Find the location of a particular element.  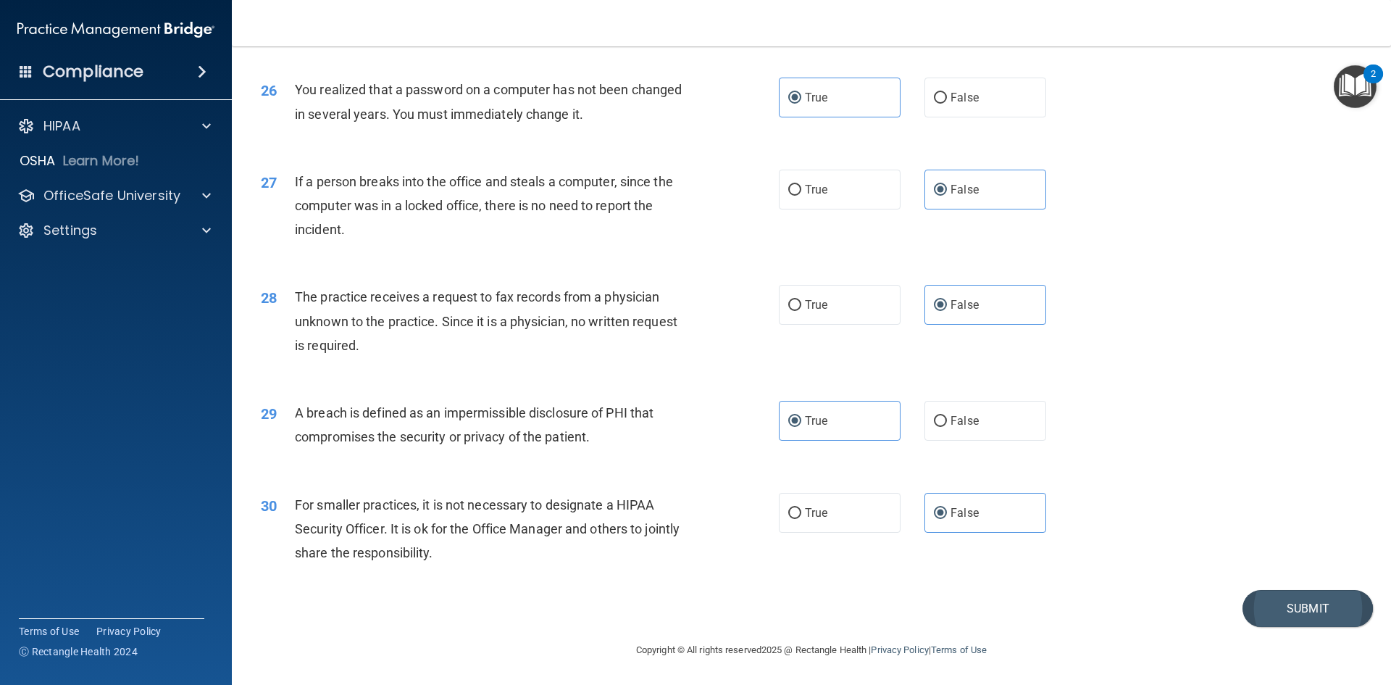

h4: Compliance is located at coordinates (93, 72).